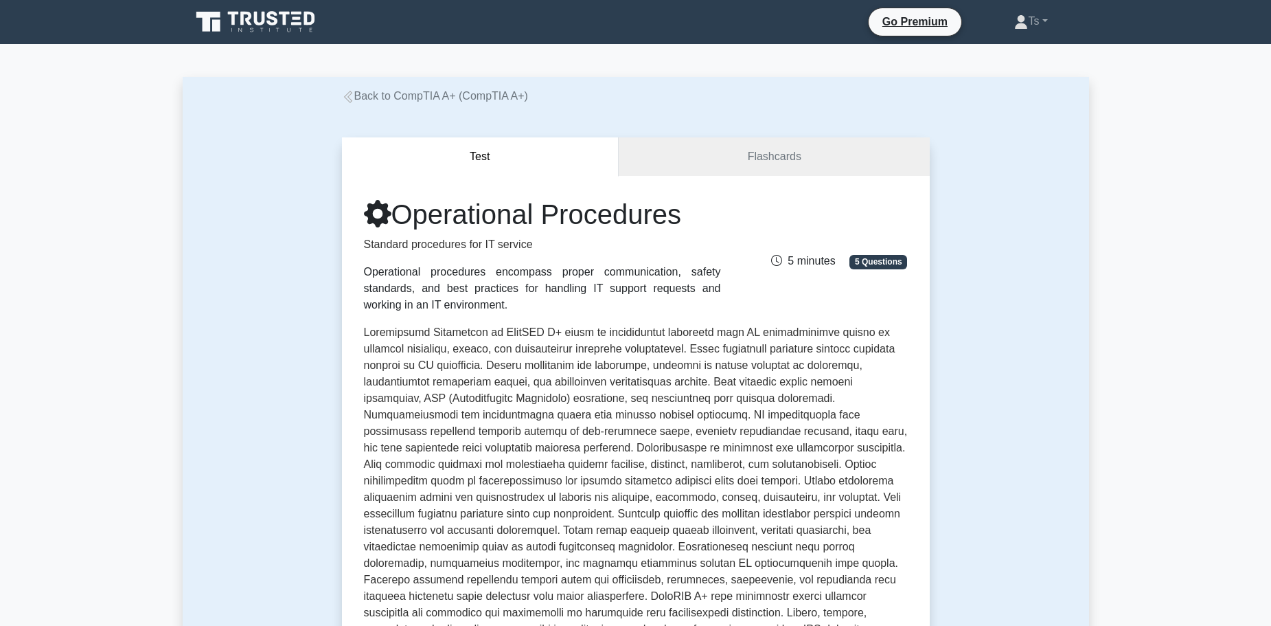 The image size is (1271, 626). Describe the element at coordinates (542, 214) in the screenshot. I see `h1: Operational Procedures` at that location.